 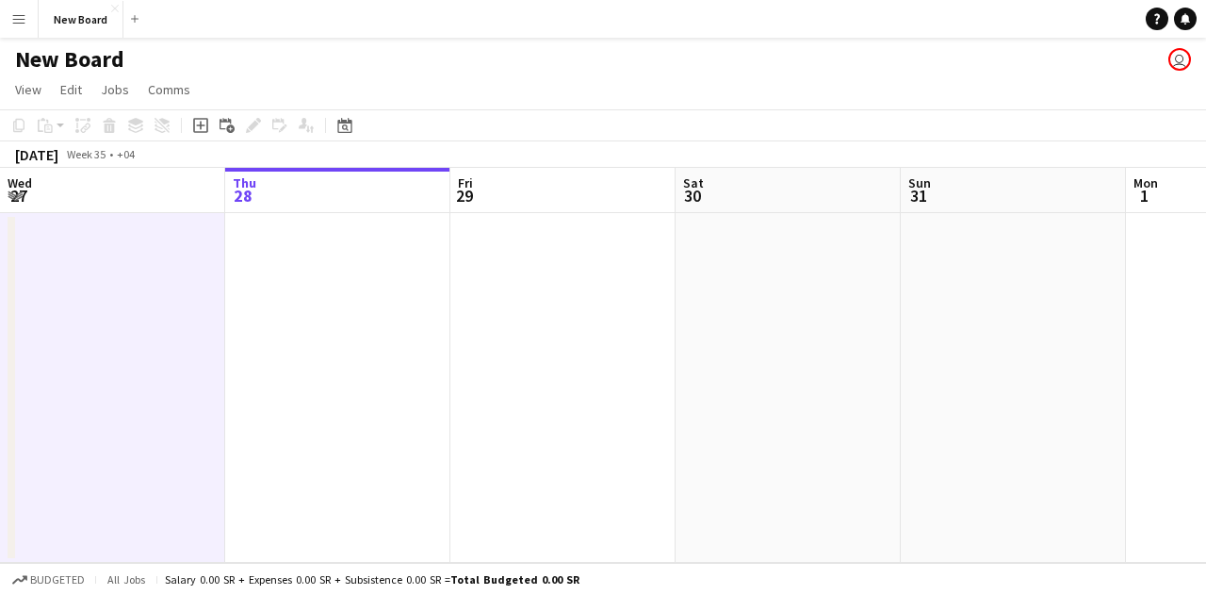 I want to click on span: View, so click(x=28, y=90).